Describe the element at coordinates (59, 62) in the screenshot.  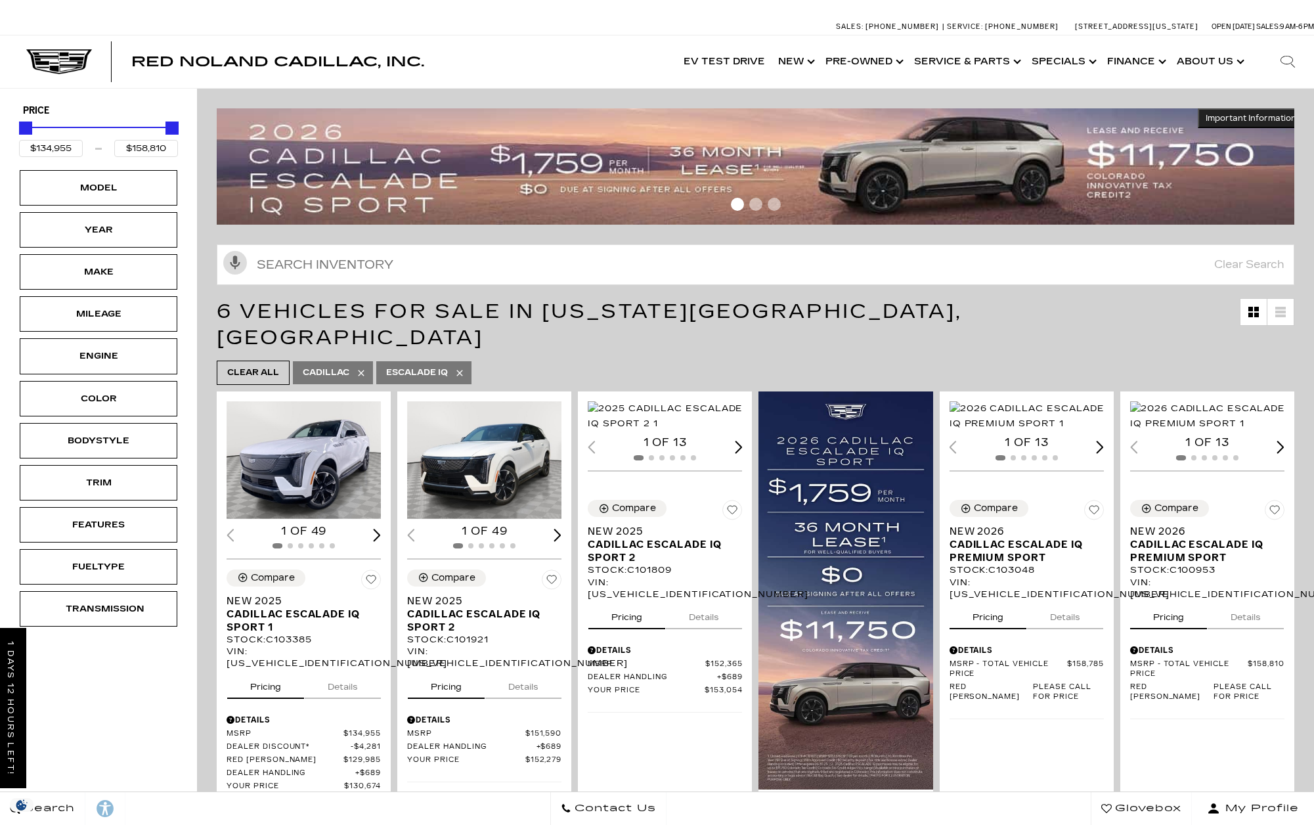
I see `img: Cadillac Dark Logo with Cadillac White Text` at that location.